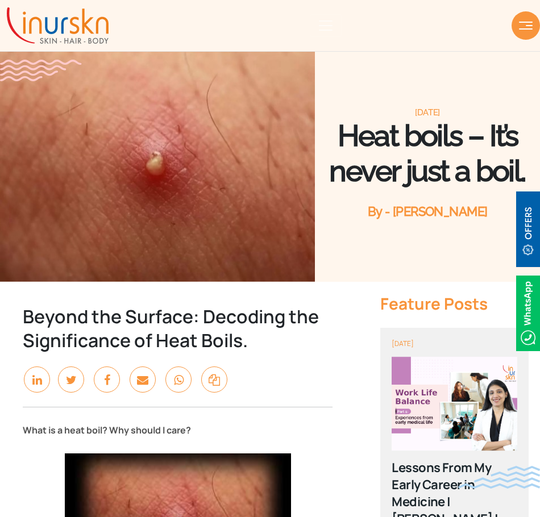 The image size is (540, 517). What do you see at coordinates (454, 403) in the screenshot?
I see `img: poster` at bounding box center [454, 403].